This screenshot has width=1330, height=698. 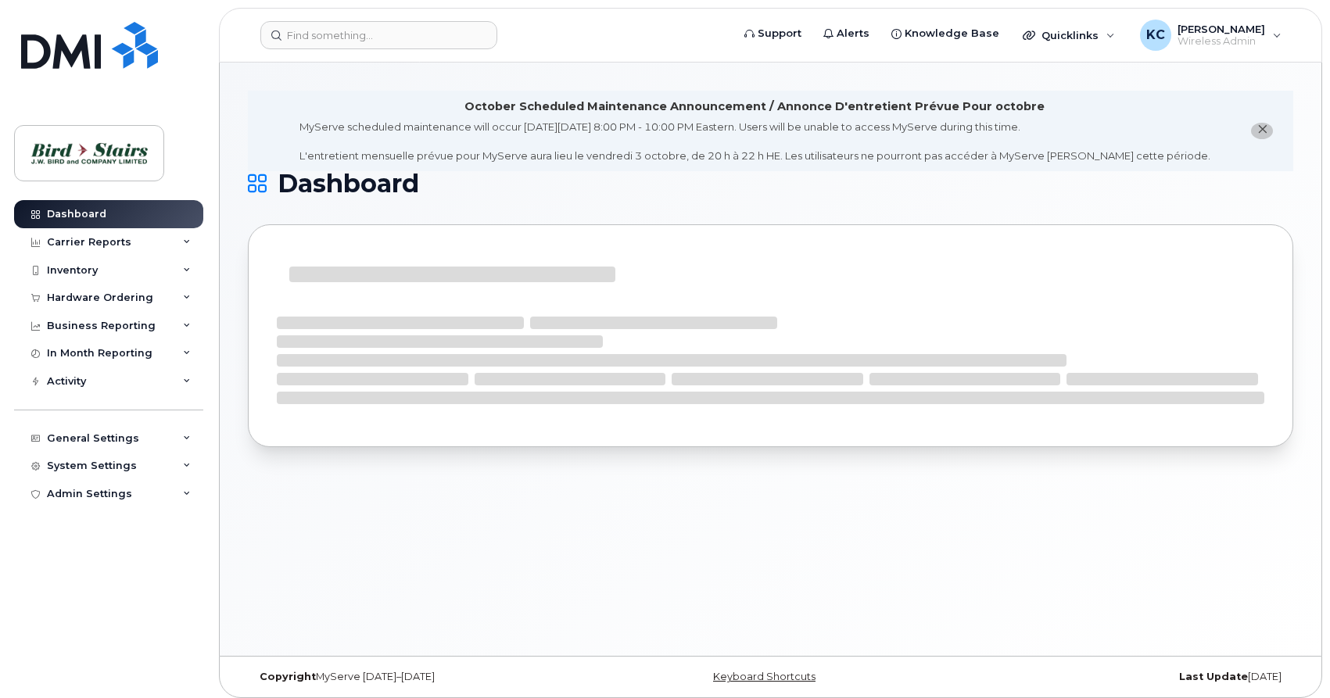 What do you see at coordinates (754, 106) in the screenshot?
I see `div: October Scheduled Maintenance Announcement / Annonce D'entretient Prévue Pour octobre` at bounding box center [754, 106].